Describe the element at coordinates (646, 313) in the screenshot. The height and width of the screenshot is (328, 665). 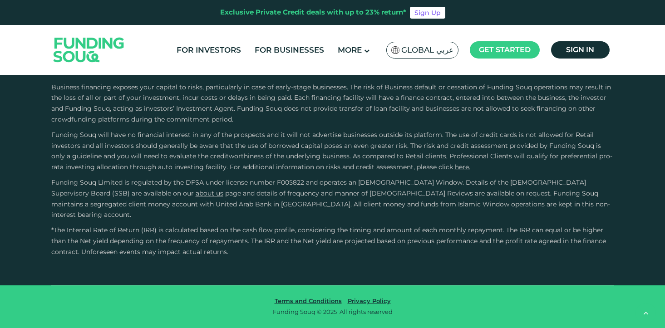
I see `button: back` at that location.